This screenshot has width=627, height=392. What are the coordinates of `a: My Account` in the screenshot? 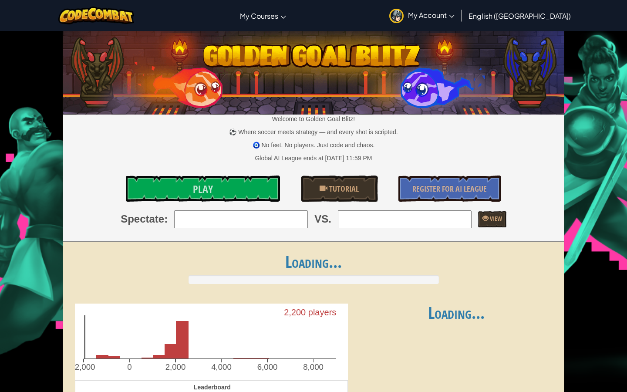 It's located at (422, 15).